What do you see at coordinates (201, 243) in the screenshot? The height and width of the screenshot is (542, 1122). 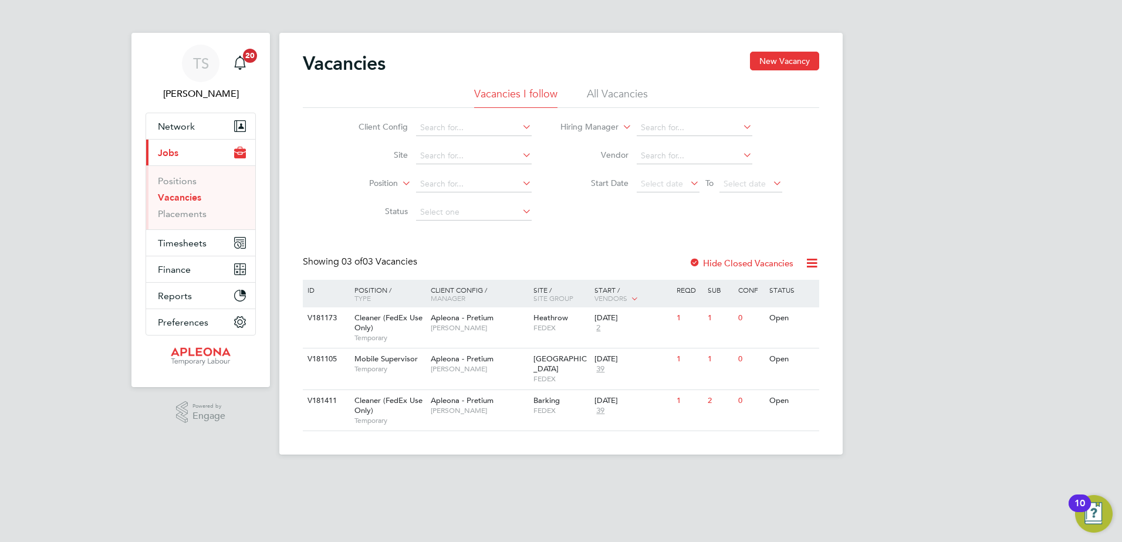 I see `button: Timesheets` at bounding box center [201, 243].